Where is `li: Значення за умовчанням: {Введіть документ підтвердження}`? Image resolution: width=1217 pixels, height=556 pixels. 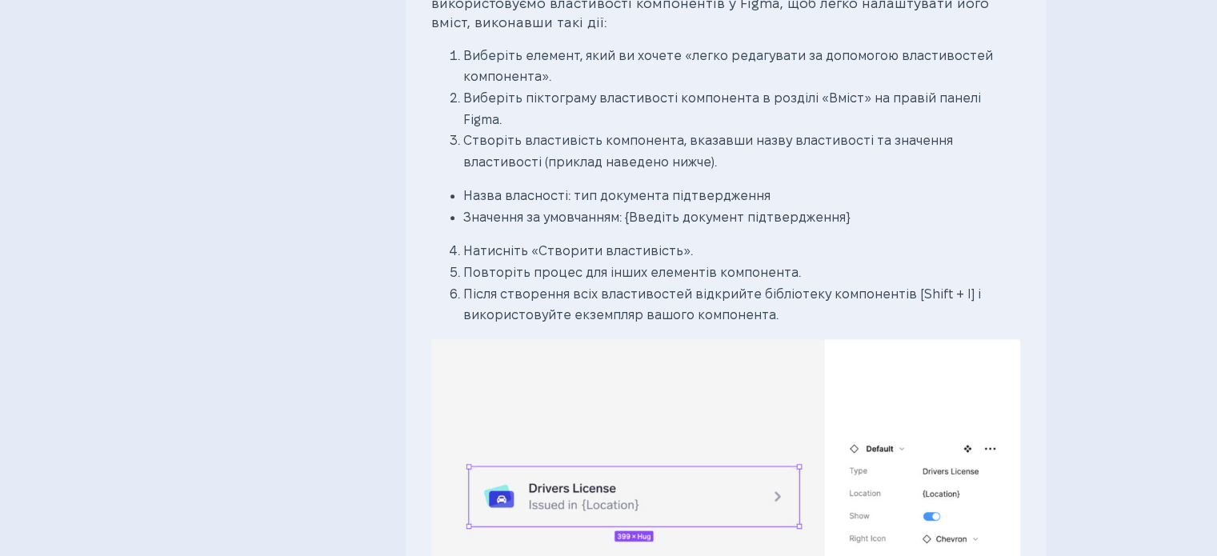
li: Значення за умовчанням: {Введіть документ підтвердження} is located at coordinates (741, 218).